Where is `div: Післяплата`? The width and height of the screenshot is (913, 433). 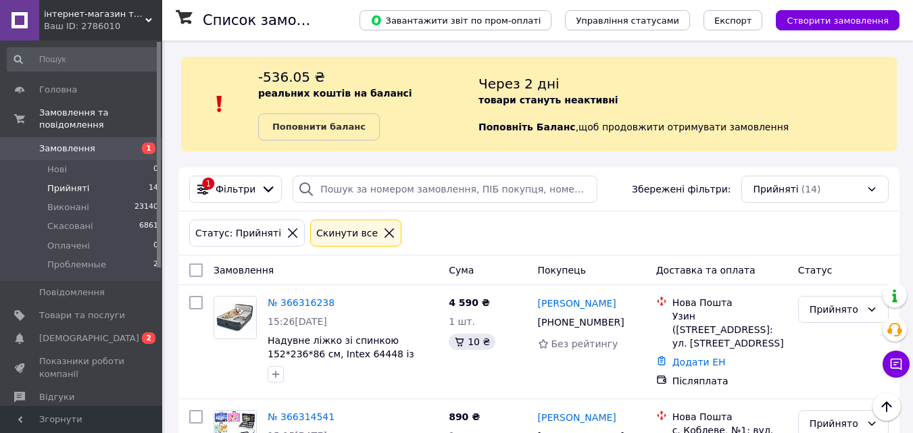 div: Післяплата is located at coordinates (730, 381).